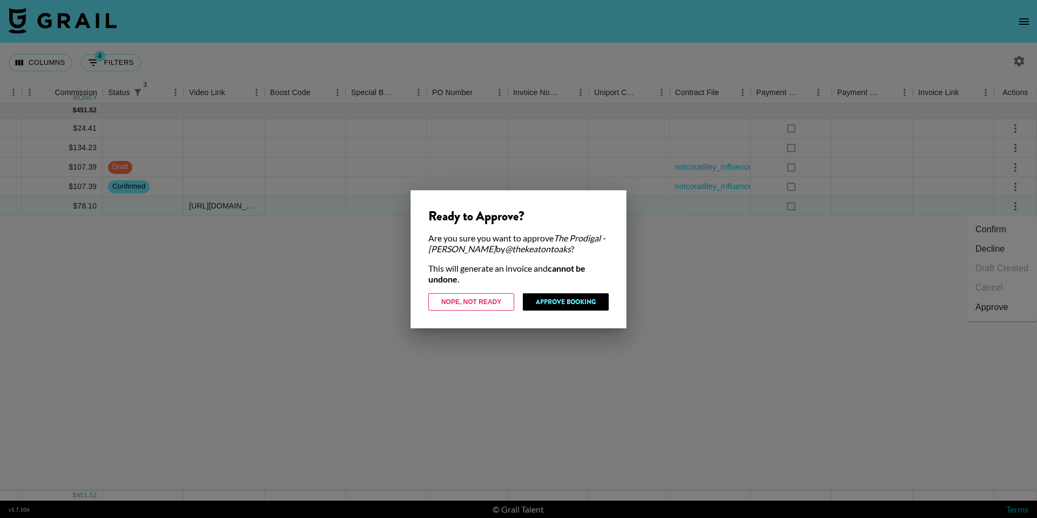  I want to click on button: Approve Booking, so click(566, 302).